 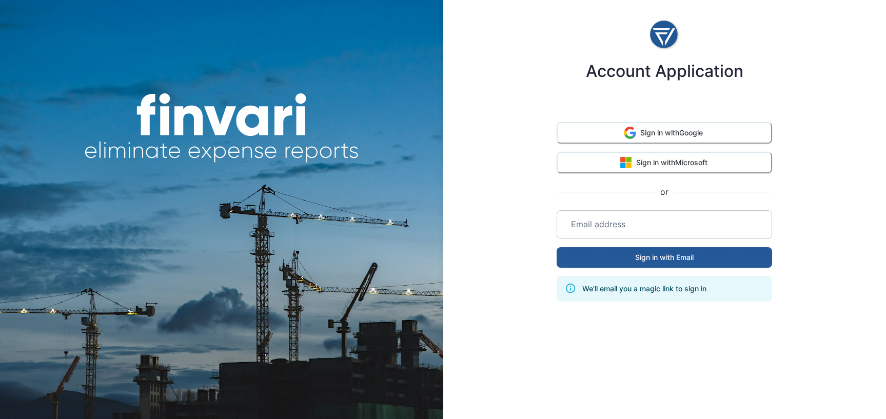 What do you see at coordinates (644, 289) in the screenshot?
I see `div: We'll email you a magic link to sign in` at bounding box center [644, 289].